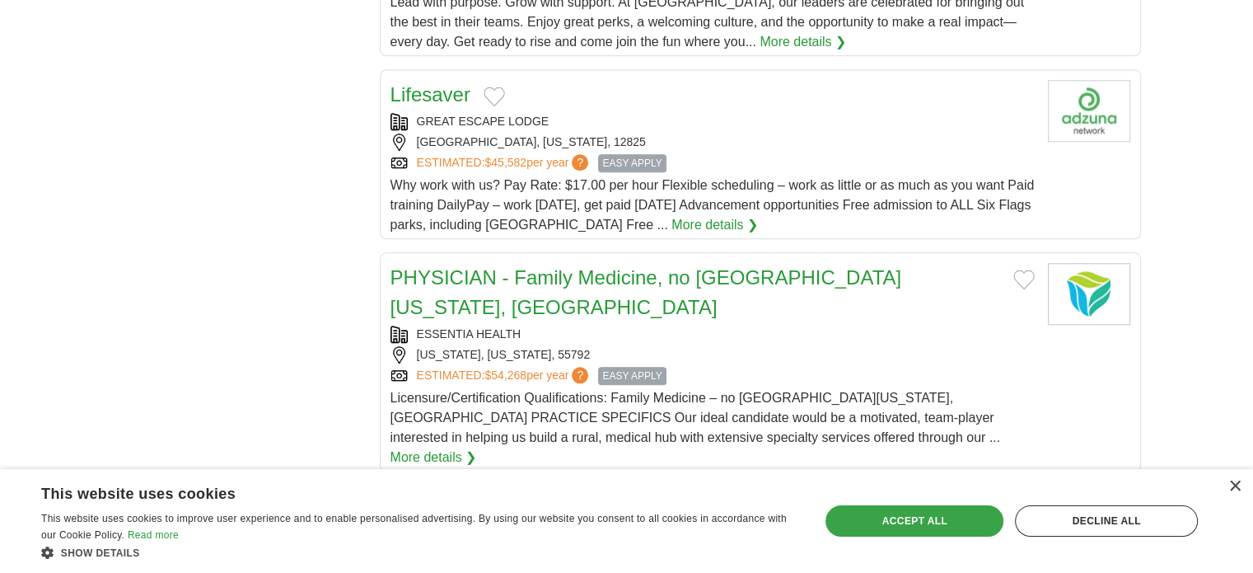  I want to click on div: GREAT ESCAPE LODGE, so click(713, 121).